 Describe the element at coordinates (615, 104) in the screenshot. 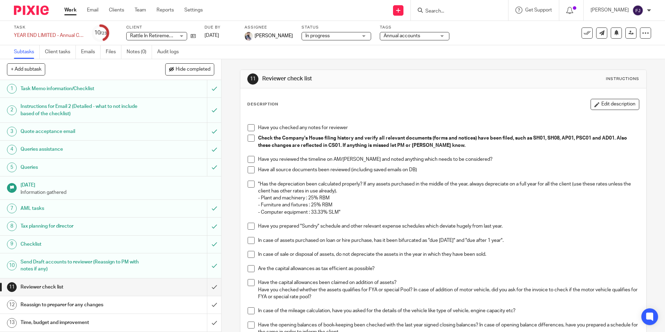

I see `button: Edit description` at that location.